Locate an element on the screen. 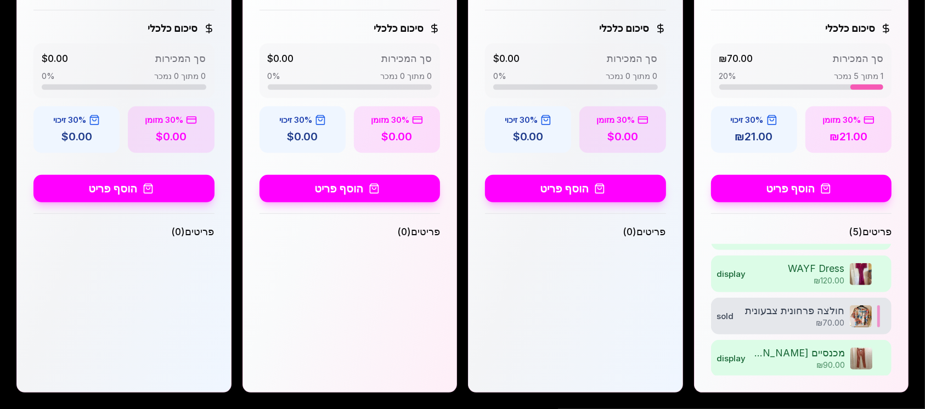  span: ₪70.00 is located at coordinates (736, 58).